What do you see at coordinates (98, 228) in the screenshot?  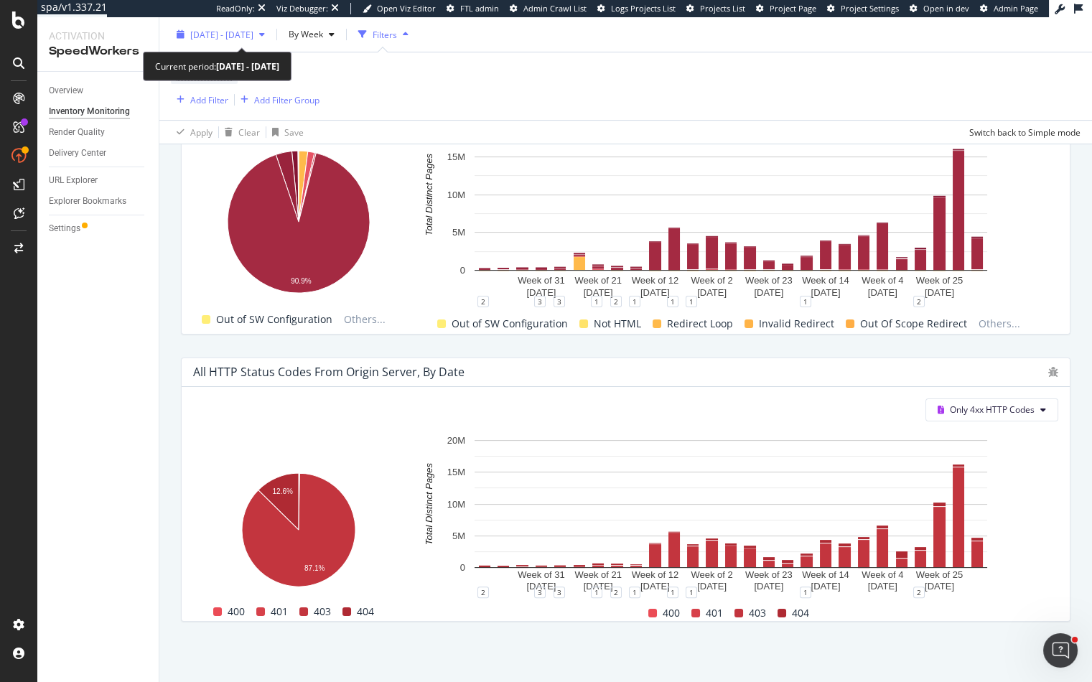 I see `a: Settings` at bounding box center [98, 228].